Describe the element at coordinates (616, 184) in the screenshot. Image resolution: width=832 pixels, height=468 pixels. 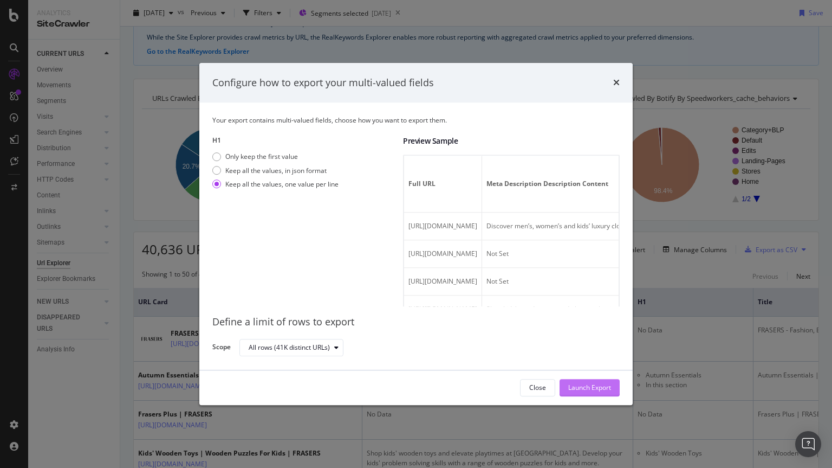
I see `span: Meta Description Description Content` at that location.